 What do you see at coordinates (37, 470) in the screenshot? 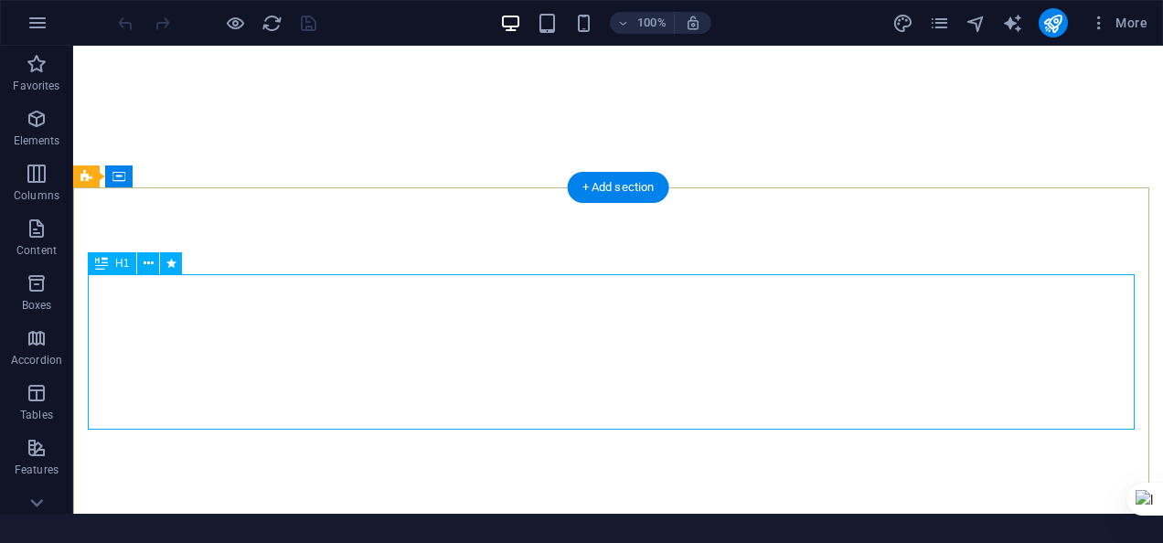
I see `p: Features` at bounding box center [37, 470].